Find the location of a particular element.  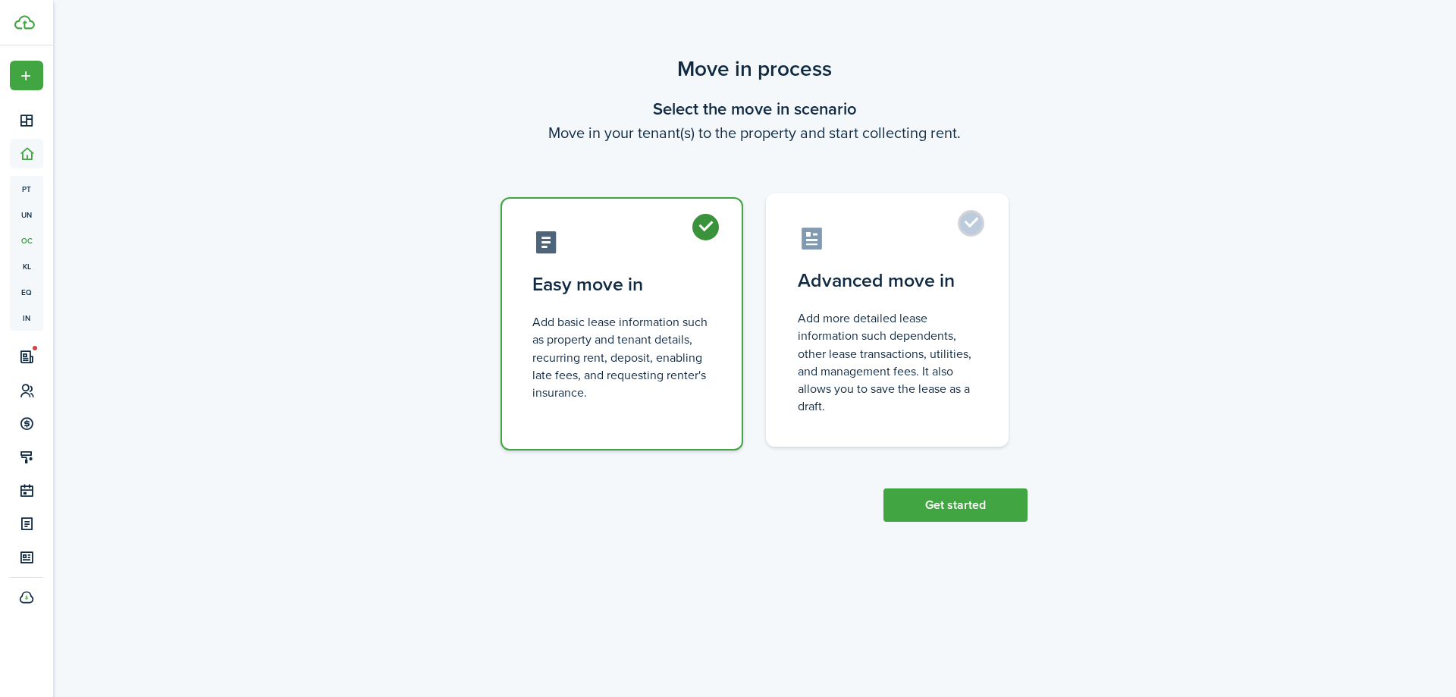

a: eq is located at coordinates (27, 292).